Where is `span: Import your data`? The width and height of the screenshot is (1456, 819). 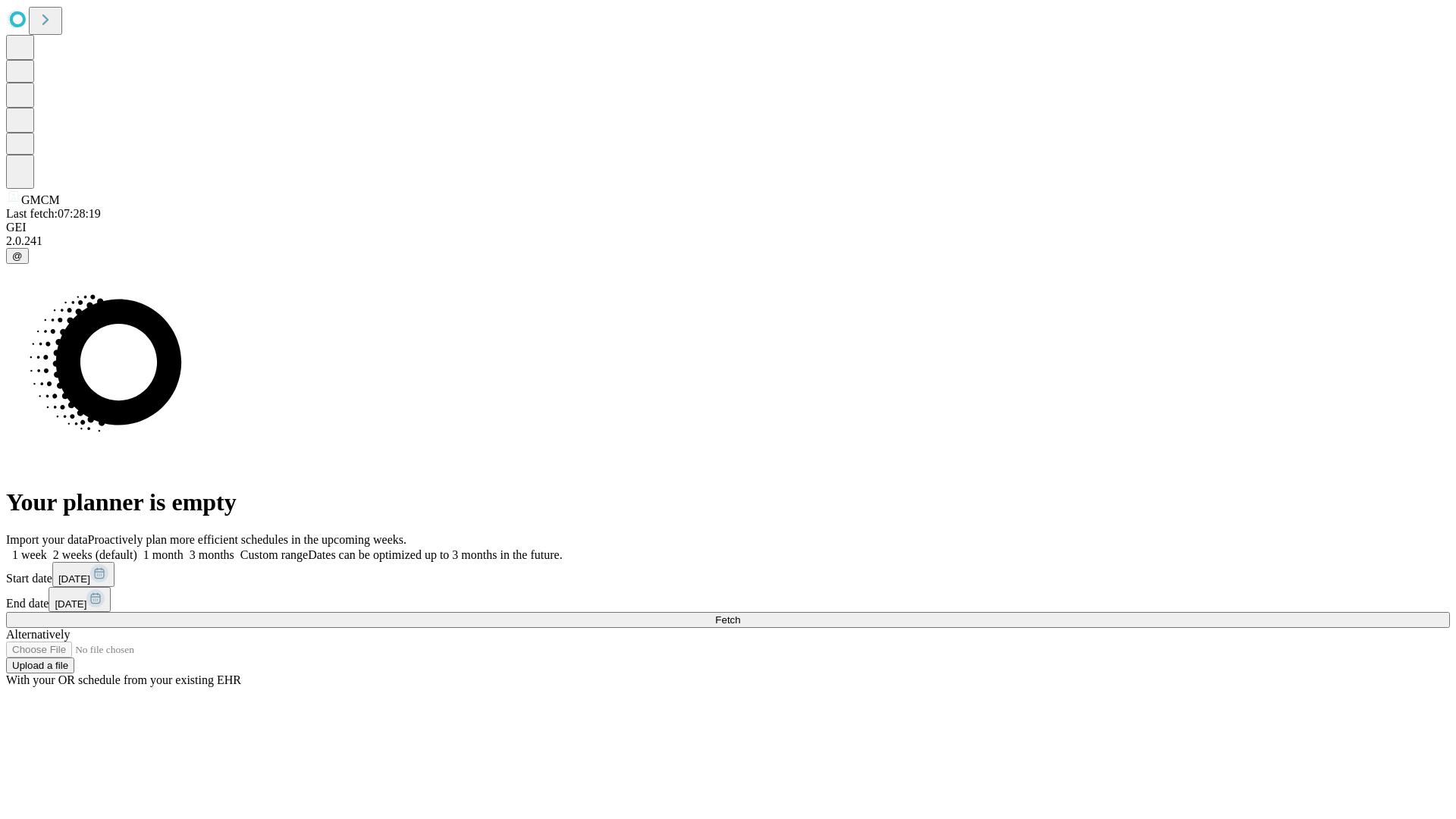
span: Import your data is located at coordinates (47, 539).